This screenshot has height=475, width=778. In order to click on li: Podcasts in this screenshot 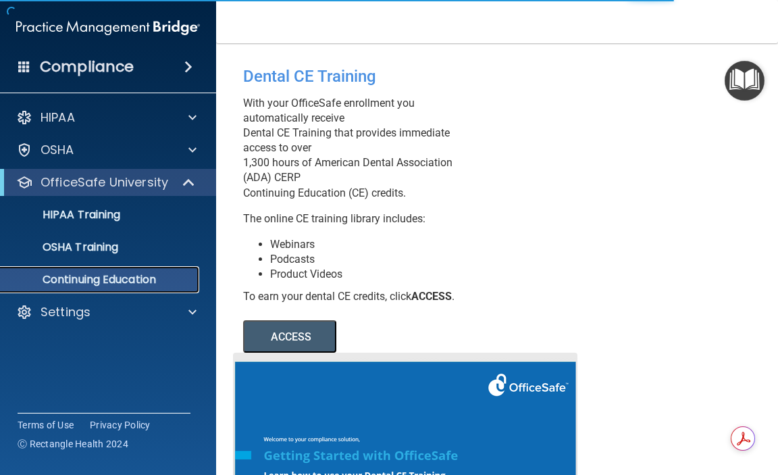, I will do `click(373, 259)`.